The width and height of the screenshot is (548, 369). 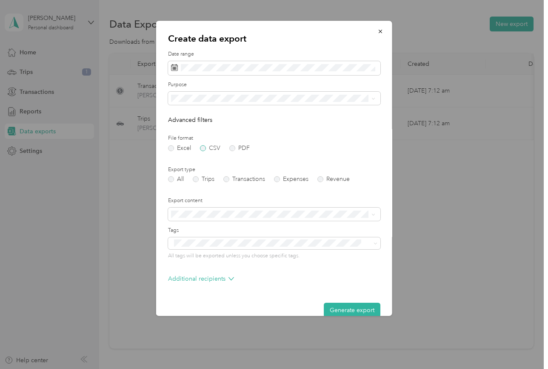 I want to click on label: Excel, so click(x=179, y=148).